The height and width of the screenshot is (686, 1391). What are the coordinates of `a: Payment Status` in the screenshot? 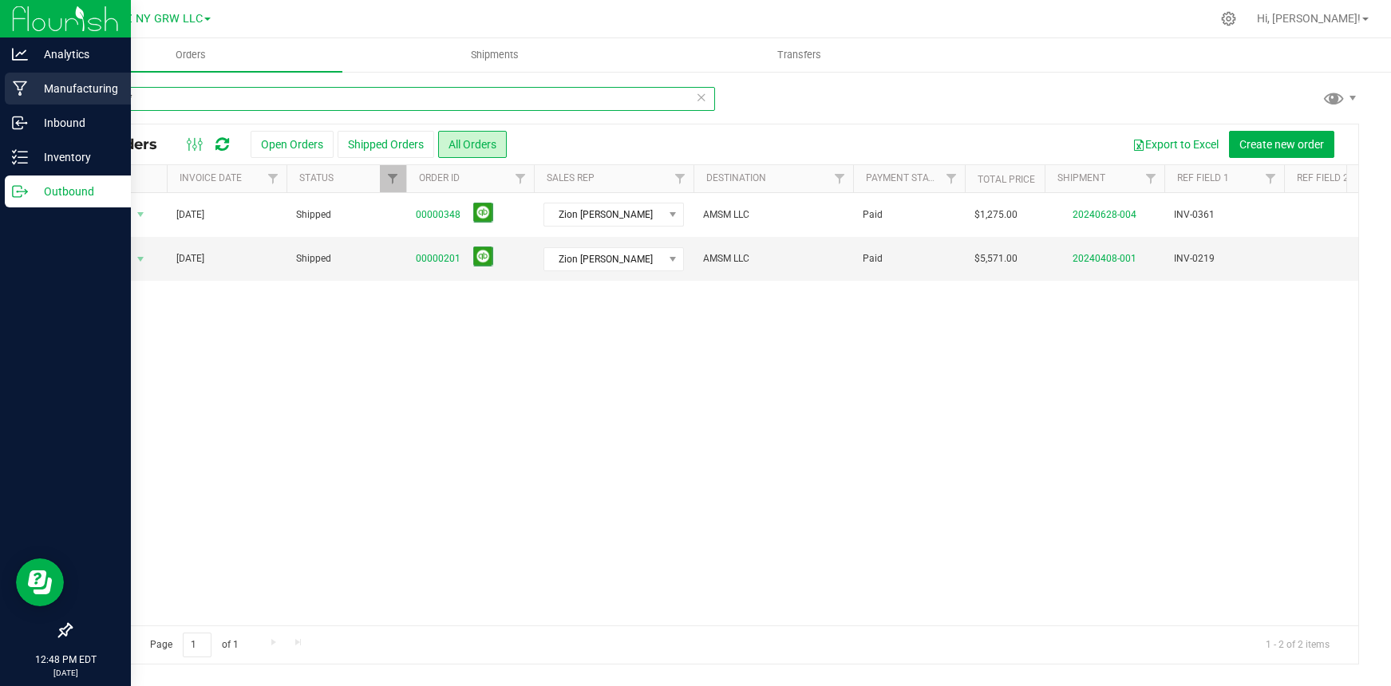 It's located at (906, 178).